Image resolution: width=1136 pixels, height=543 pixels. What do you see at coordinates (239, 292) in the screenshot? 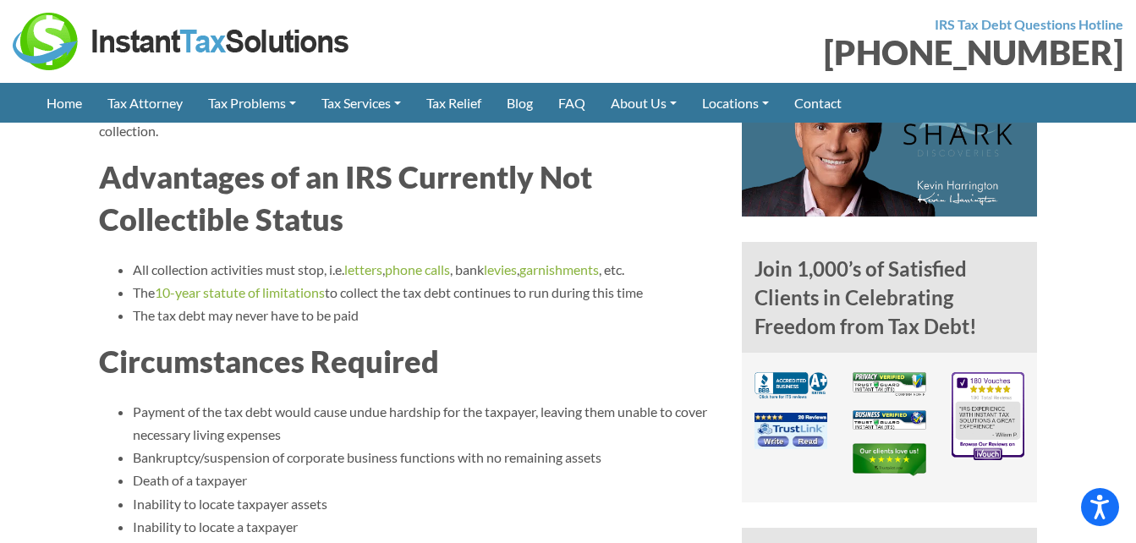
I see `a: 10-year statute of limitations` at bounding box center [239, 292].